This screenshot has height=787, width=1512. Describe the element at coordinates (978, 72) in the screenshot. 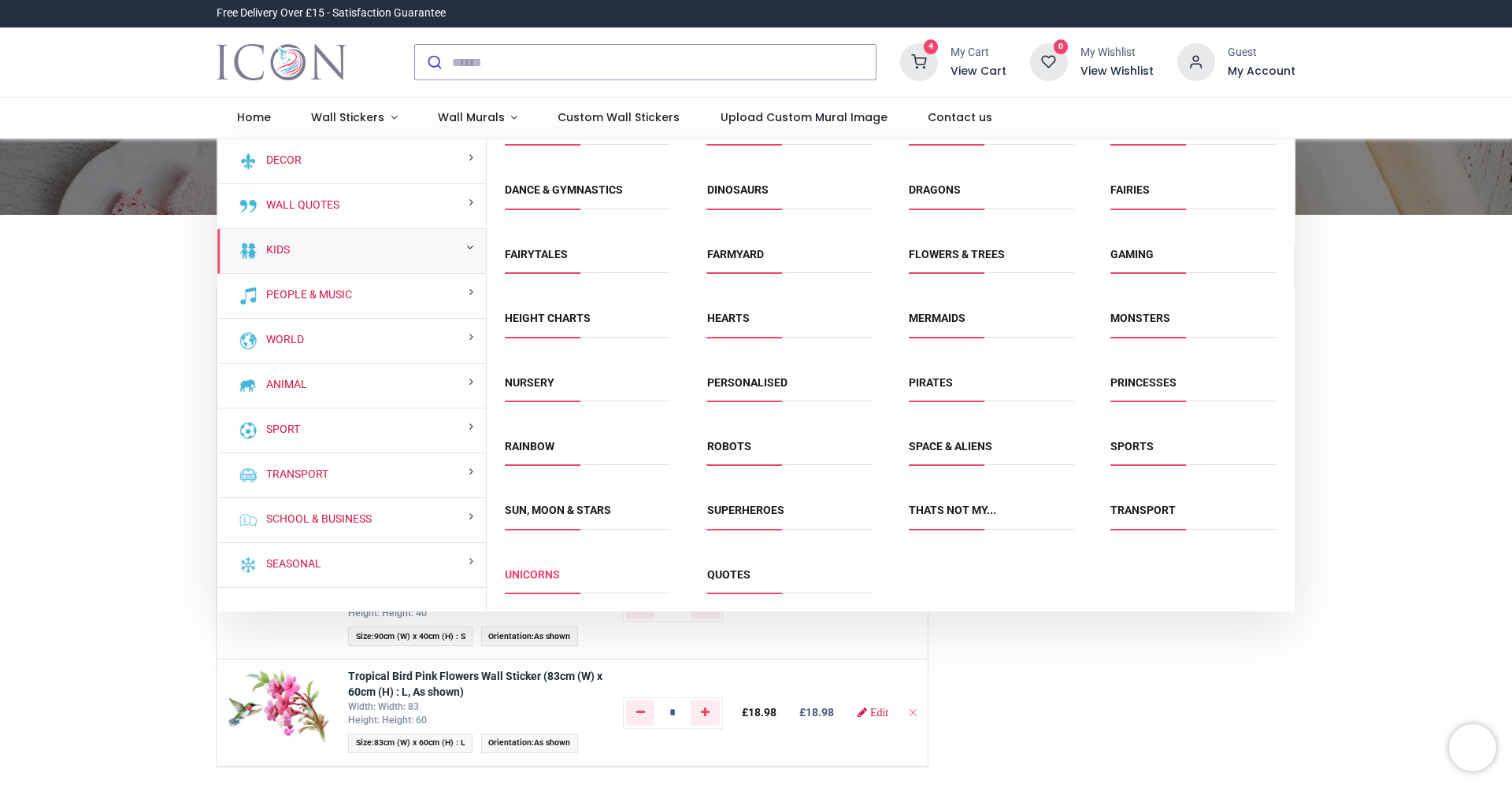

I see `a: View Cart` at that location.